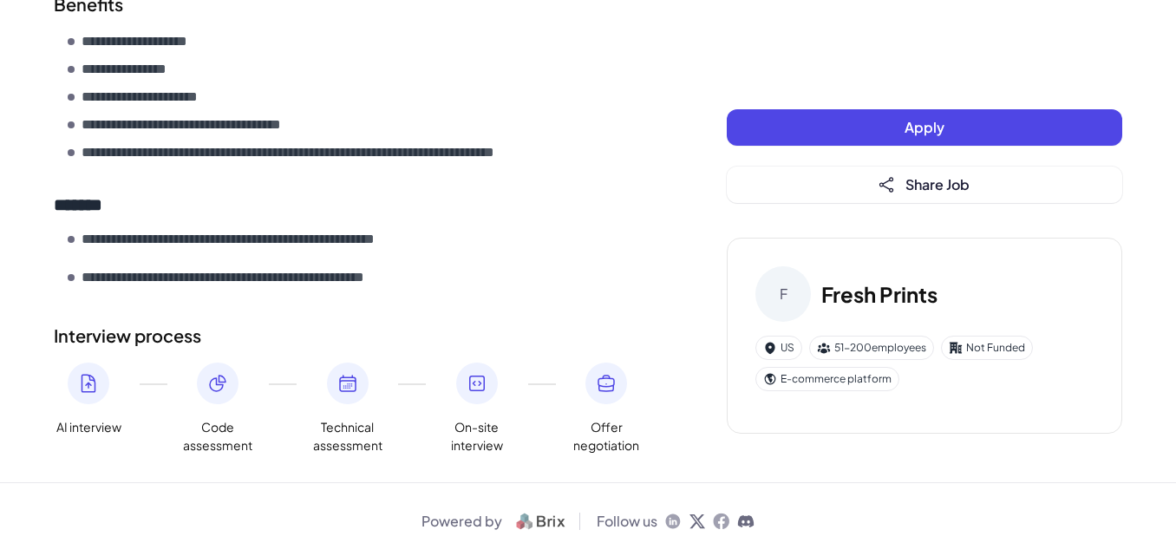  Describe the element at coordinates (880, 294) in the screenshot. I see `h3: Fresh Prints` at that location.